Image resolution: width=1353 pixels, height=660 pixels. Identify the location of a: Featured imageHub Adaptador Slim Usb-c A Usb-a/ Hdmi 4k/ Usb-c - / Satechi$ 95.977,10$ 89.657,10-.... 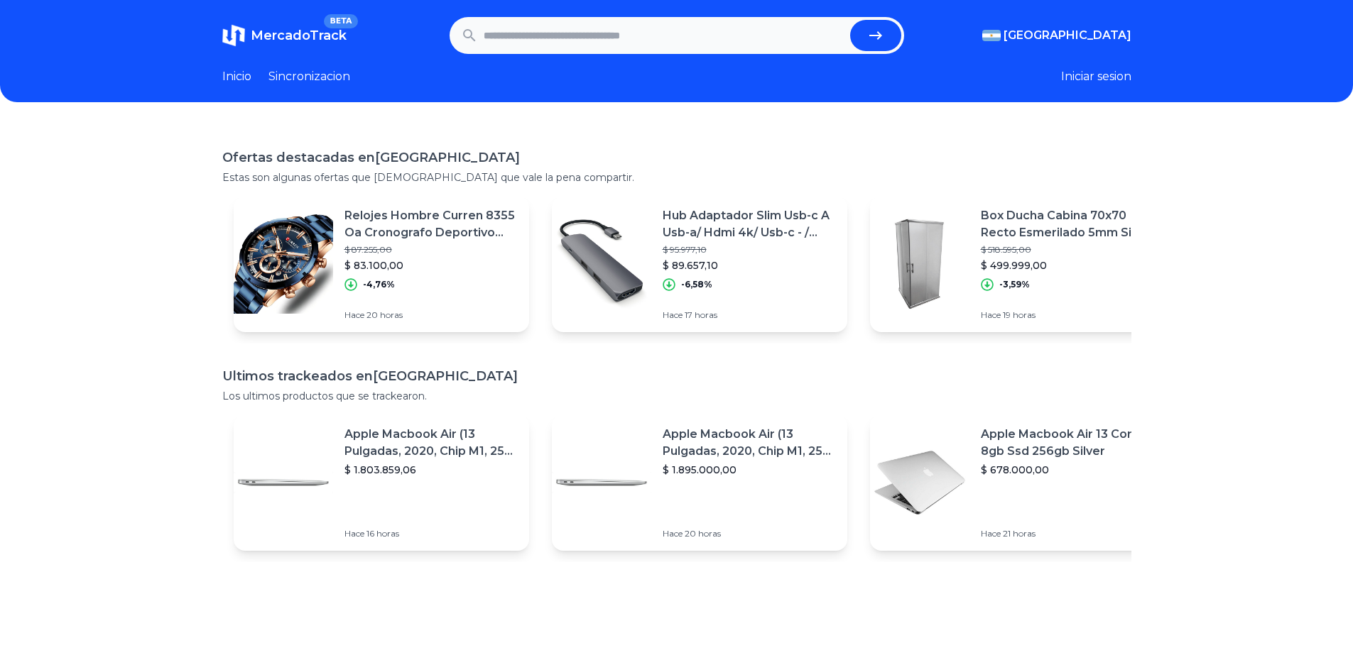
(699, 264).